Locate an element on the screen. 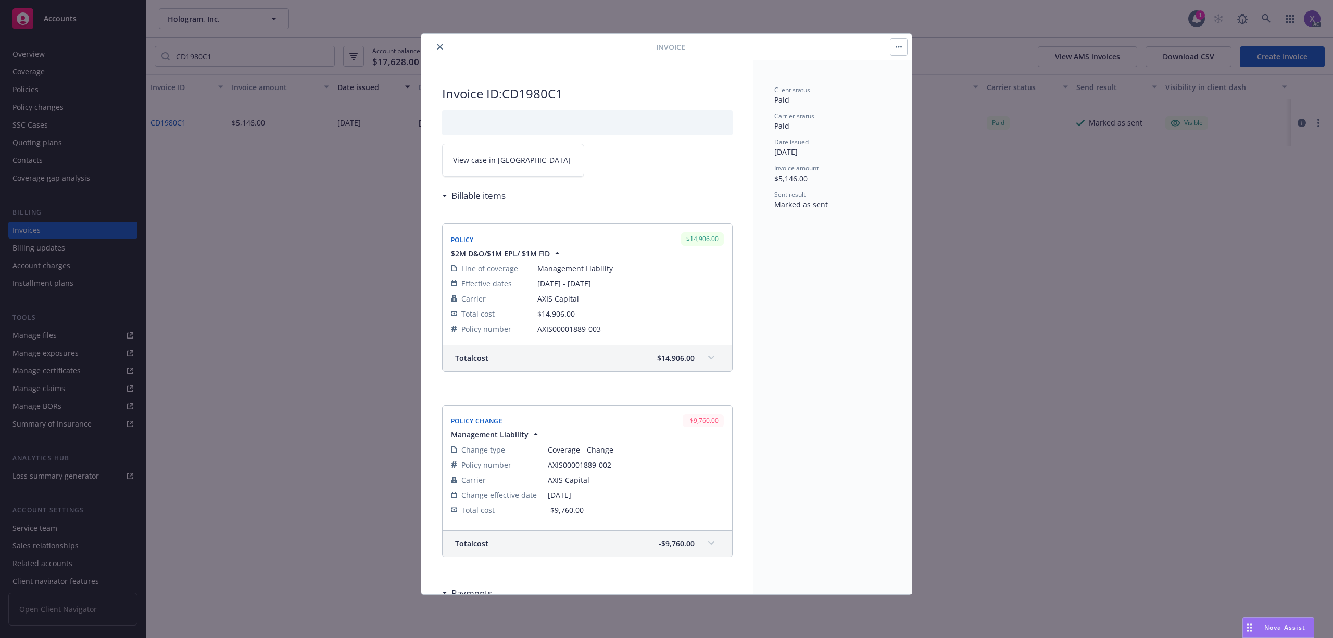  span: Nova Assist is located at coordinates (1284, 627).